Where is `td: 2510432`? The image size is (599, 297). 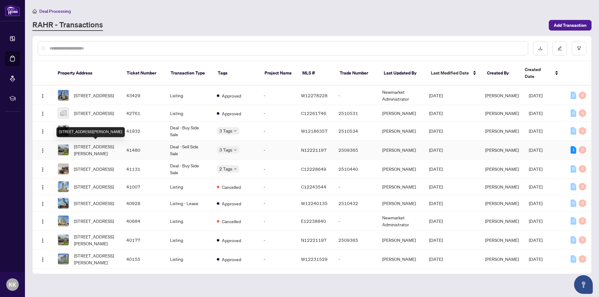
td: 2510432 is located at coordinates (355, 203).